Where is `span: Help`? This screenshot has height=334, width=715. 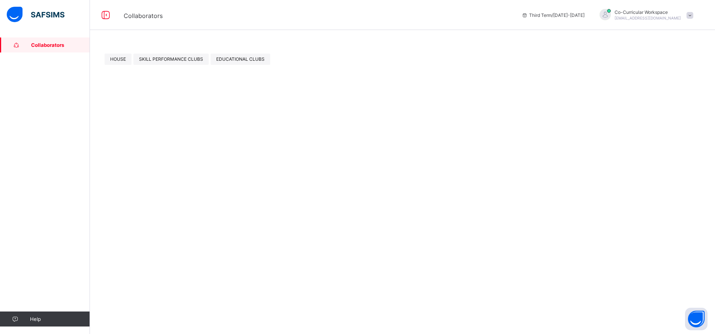 span: Help is located at coordinates (60, 319).